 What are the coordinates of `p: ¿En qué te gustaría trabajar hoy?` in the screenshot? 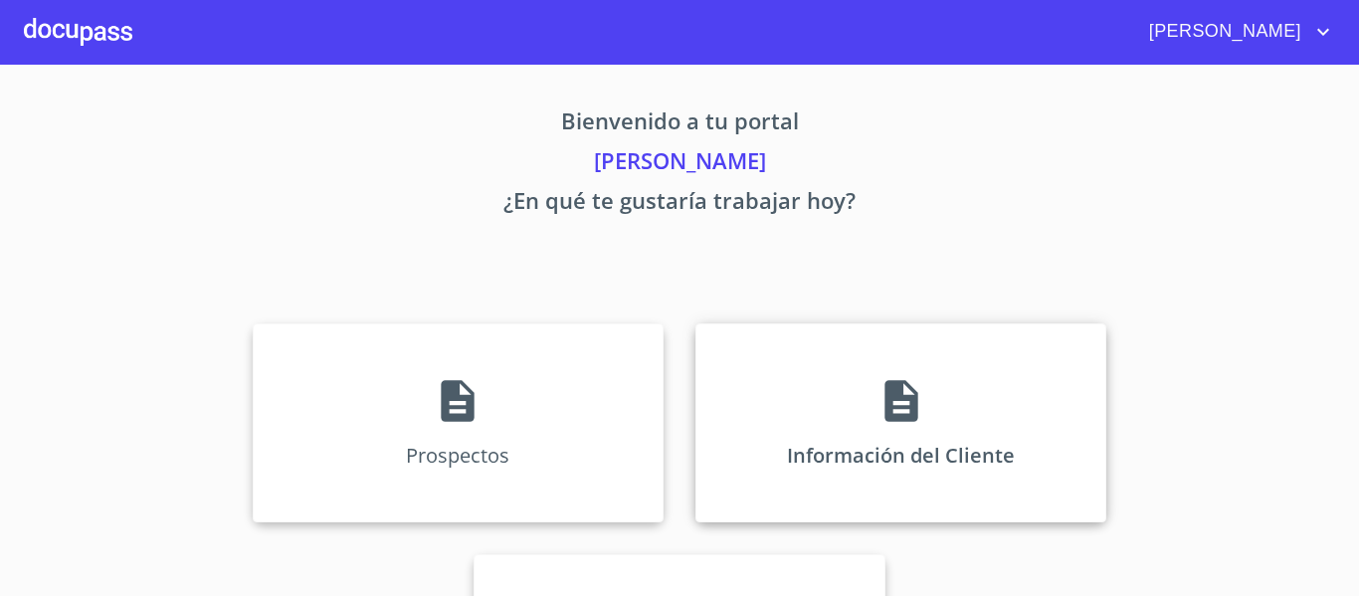 It's located at (680, 204).